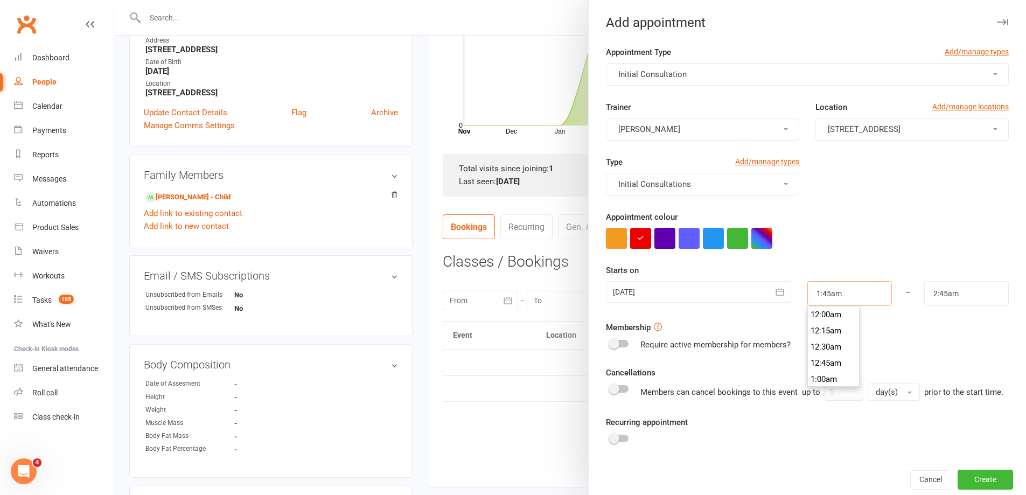 The width and height of the screenshot is (1026, 495). I want to click on li: 12:15am, so click(834, 331).